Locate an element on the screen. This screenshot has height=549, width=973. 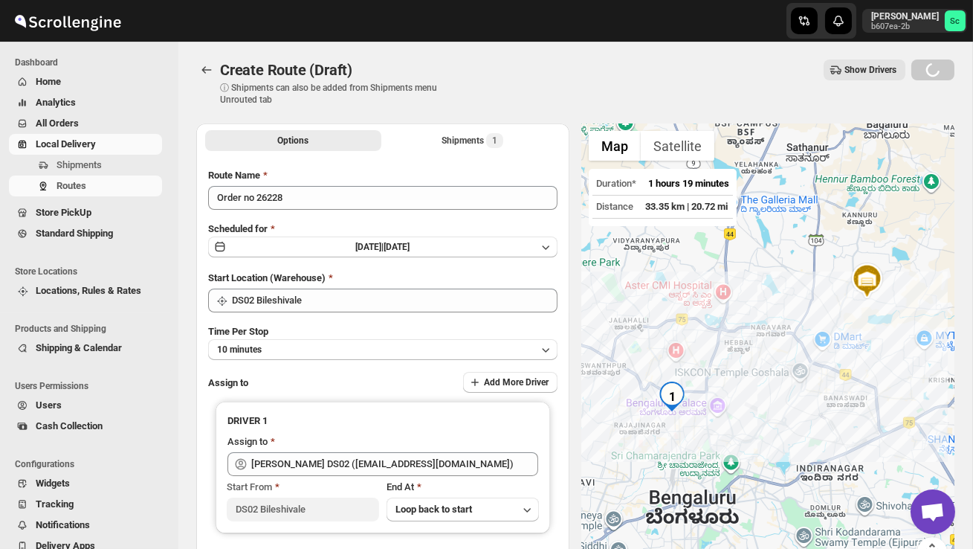
button: Show satellite imagery is located at coordinates (677, 146).